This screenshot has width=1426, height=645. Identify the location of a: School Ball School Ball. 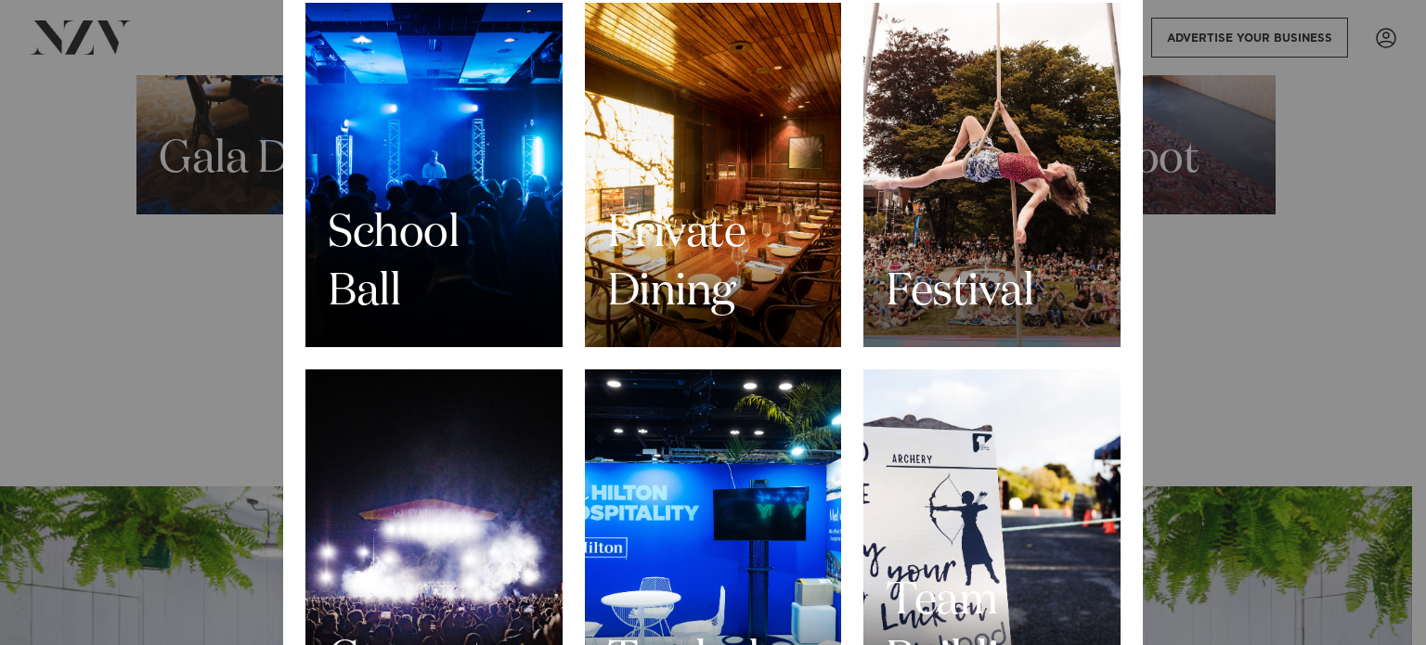
(434, 175).